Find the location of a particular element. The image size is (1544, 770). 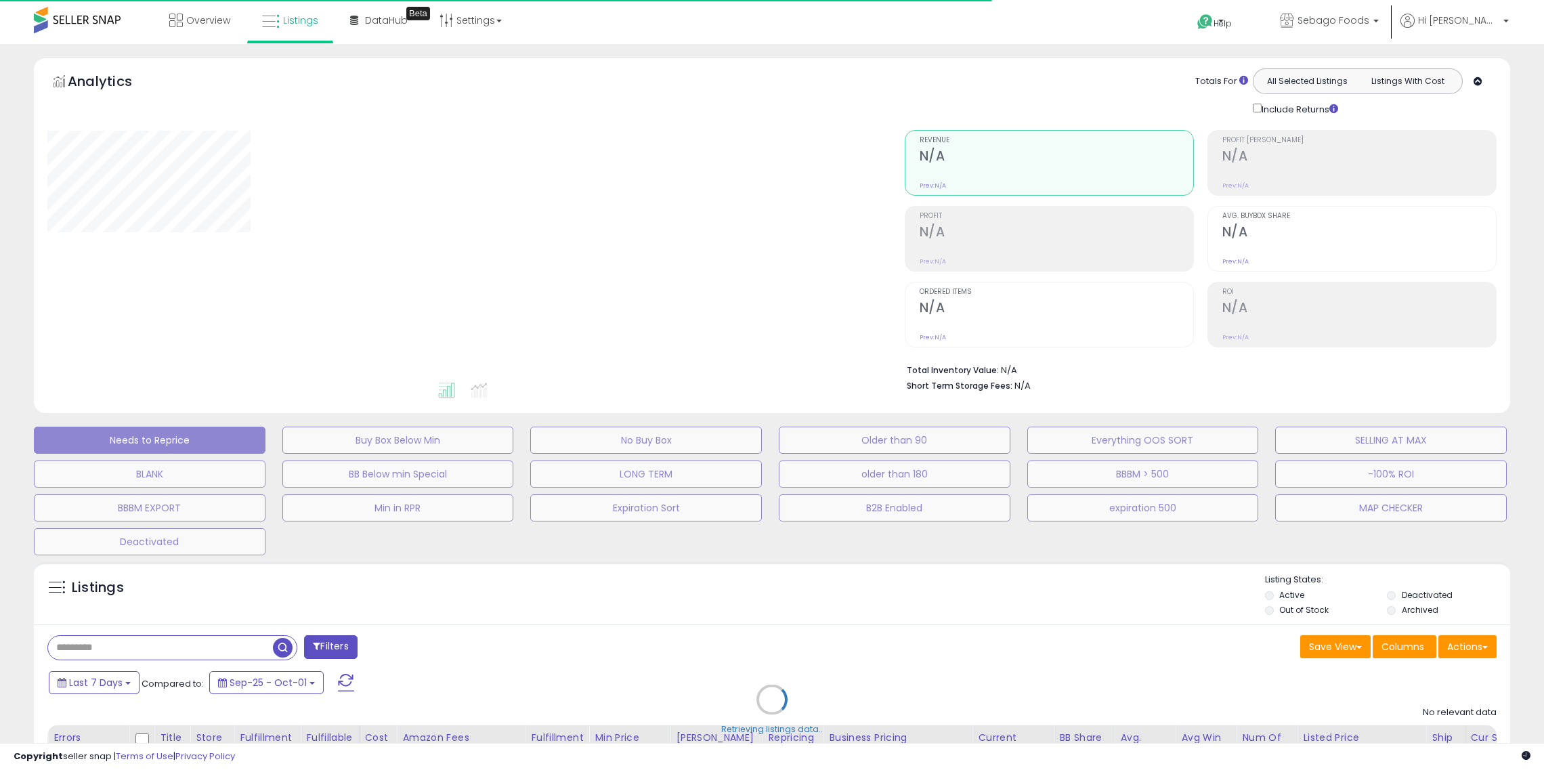

span: N/A is located at coordinates (1022, 385).